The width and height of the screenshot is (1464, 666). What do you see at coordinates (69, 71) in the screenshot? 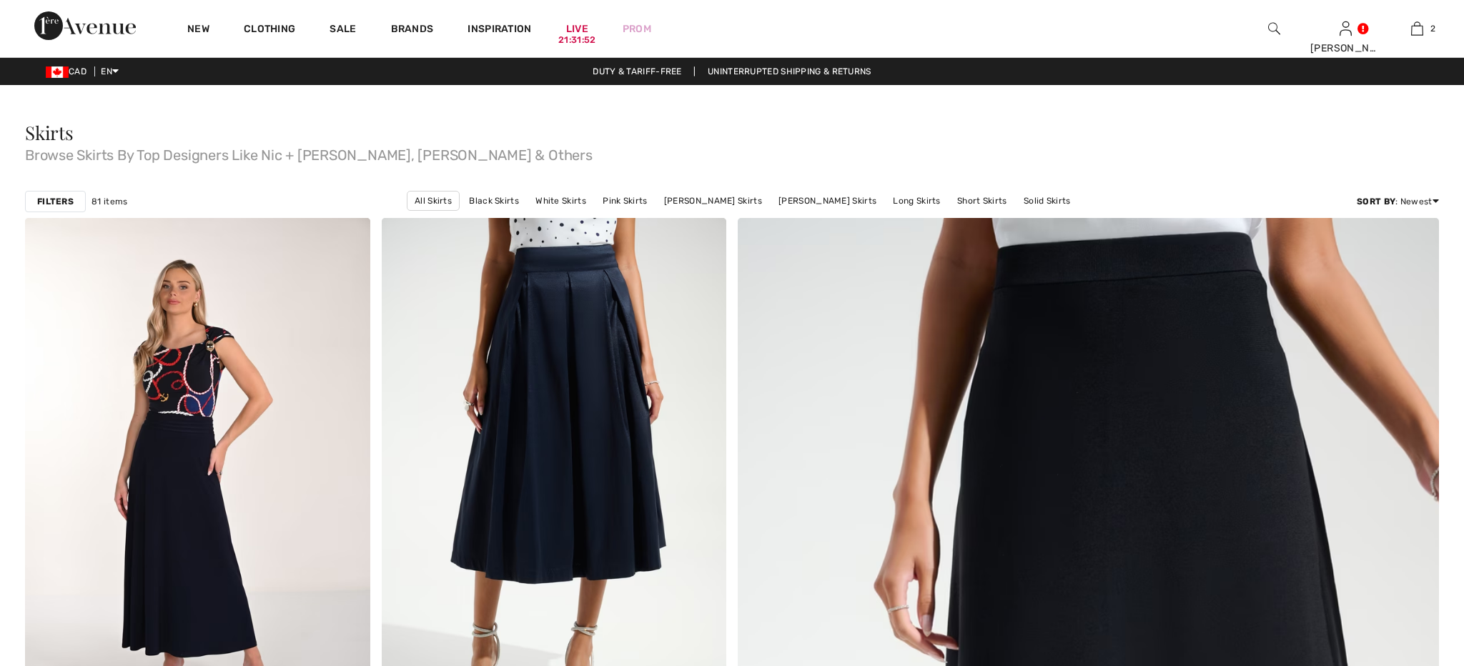
I see `span: CAD` at bounding box center [69, 71].